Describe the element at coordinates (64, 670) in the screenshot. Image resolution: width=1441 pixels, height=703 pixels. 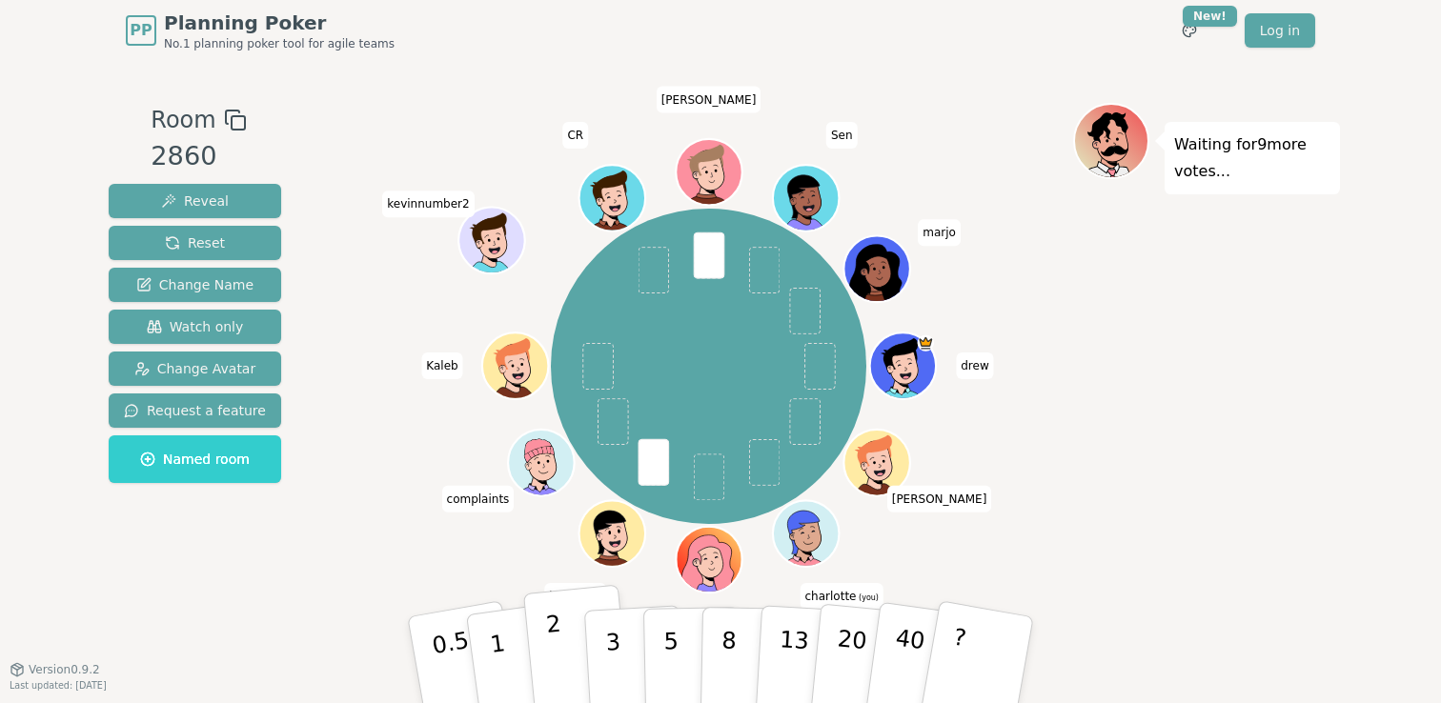
I see `span: Version 0.9.2` at that location.